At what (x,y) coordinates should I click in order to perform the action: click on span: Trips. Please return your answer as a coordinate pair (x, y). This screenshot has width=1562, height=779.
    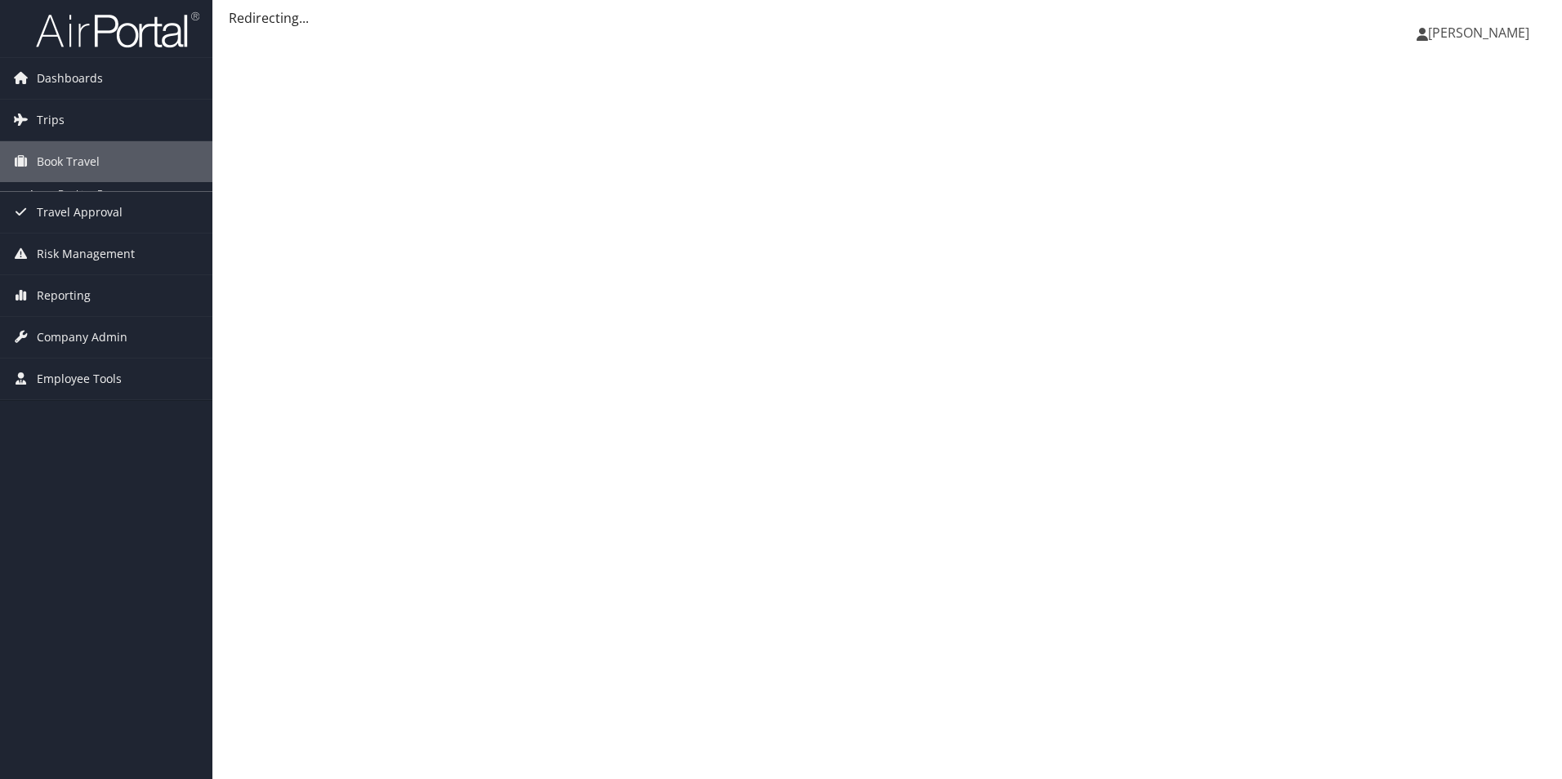
    Looking at the image, I should click on (51, 120).